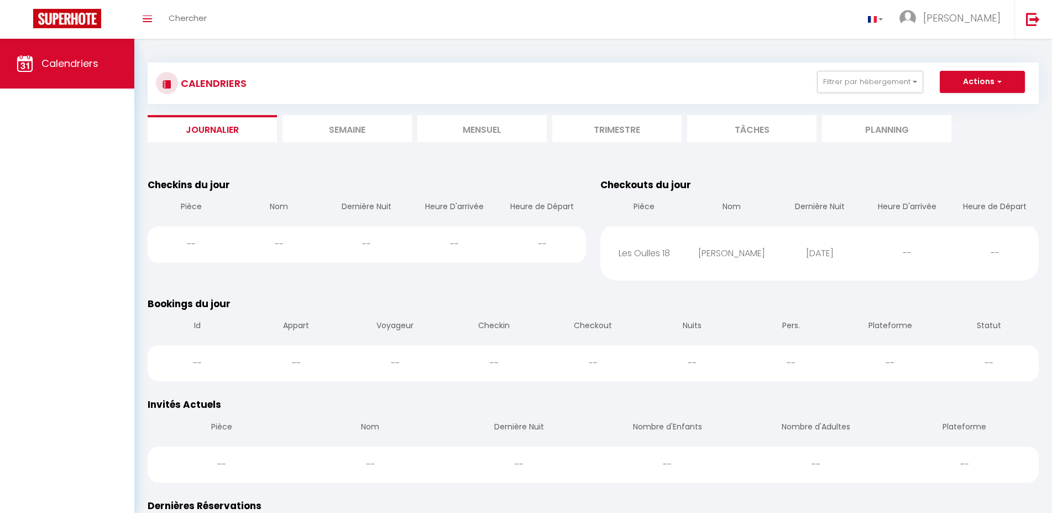 This screenshot has height=513, width=1052. Describe the element at coordinates (692, 326) in the screenshot. I see `th: Nuits` at that location.